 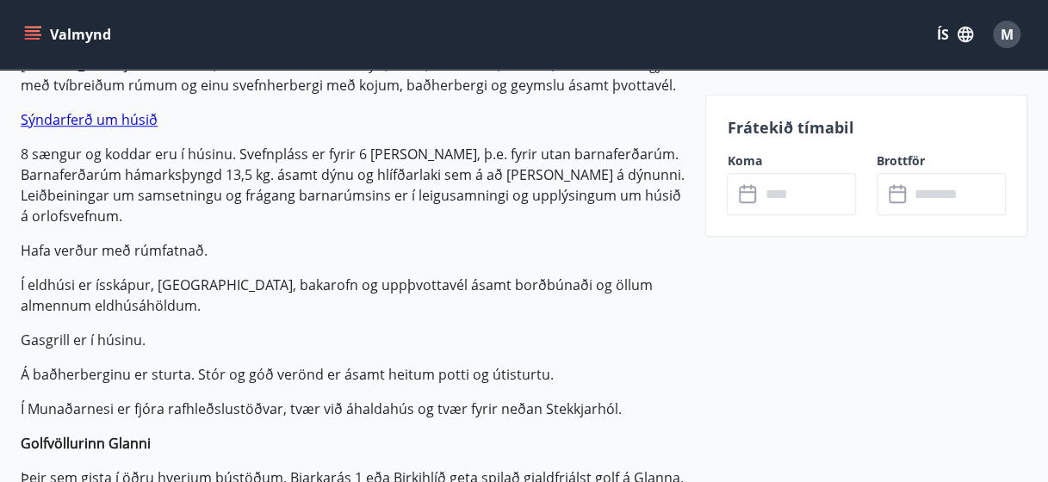 I want to click on p: Hafa verður með rúmfatnað., so click(x=352, y=251).